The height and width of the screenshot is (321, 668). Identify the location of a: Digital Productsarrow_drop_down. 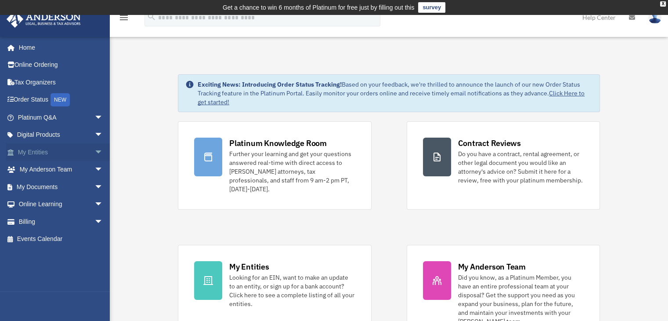
(61, 135).